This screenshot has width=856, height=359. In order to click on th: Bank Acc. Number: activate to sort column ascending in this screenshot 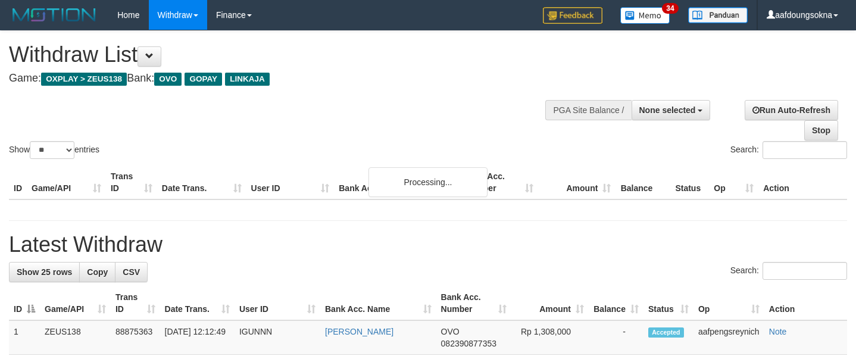, I will do `click(474, 303)`.